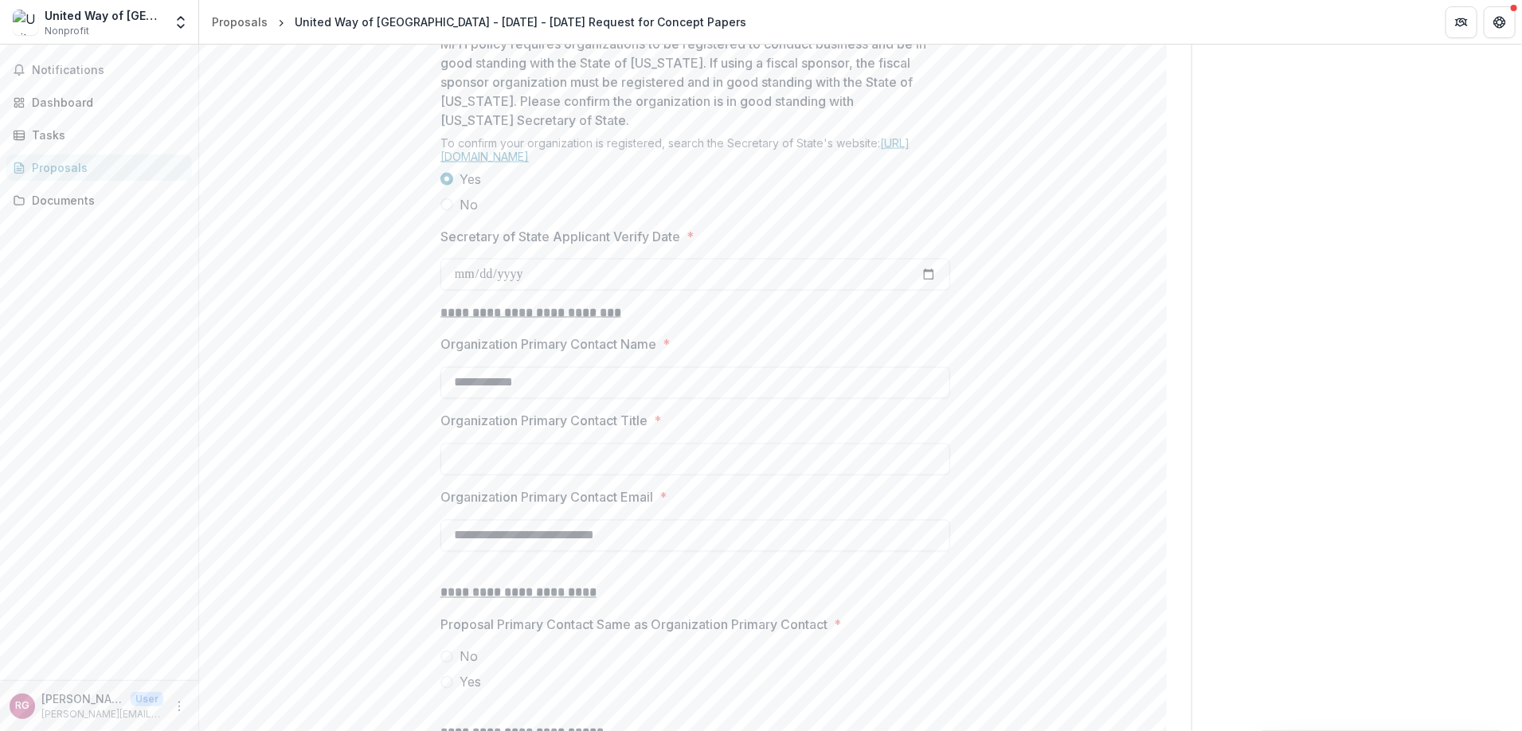  Describe the element at coordinates (179, 707) in the screenshot. I see `button: More` at that location.